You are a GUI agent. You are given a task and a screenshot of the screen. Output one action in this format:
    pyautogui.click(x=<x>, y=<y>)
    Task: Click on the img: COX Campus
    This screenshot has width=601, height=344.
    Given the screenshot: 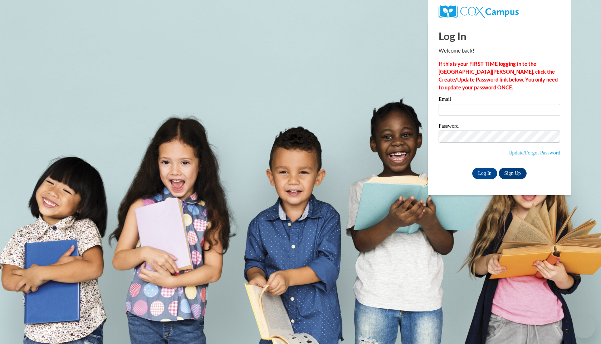 What is the action you would take?
    pyautogui.click(x=478, y=12)
    